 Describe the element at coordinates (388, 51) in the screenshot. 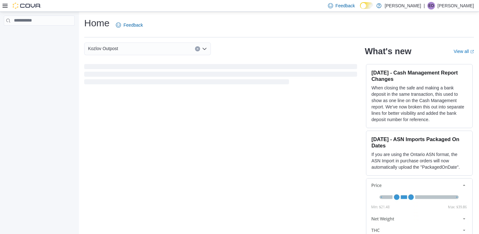

I see `h2: What's new` at that location.